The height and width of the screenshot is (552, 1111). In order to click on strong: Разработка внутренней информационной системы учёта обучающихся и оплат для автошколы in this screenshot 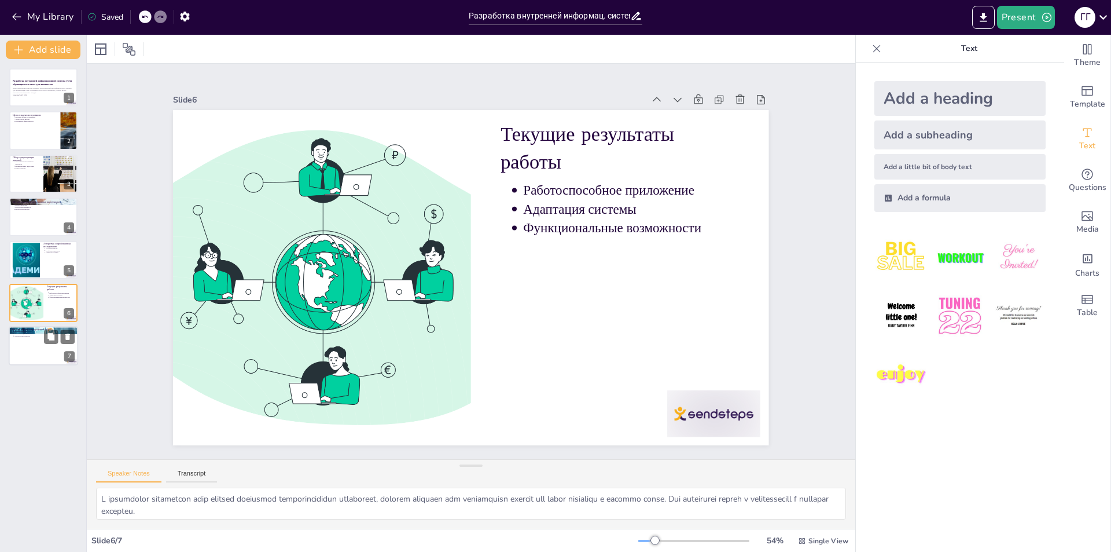, I will do `click(42, 82)`.